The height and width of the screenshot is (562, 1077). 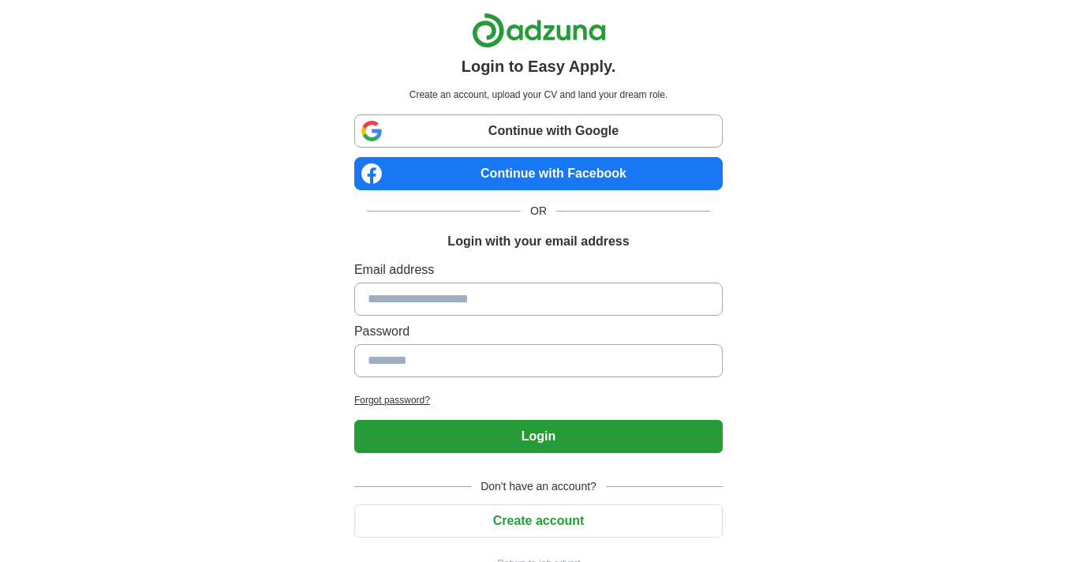 I want to click on button: Create account, so click(x=538, y=521).